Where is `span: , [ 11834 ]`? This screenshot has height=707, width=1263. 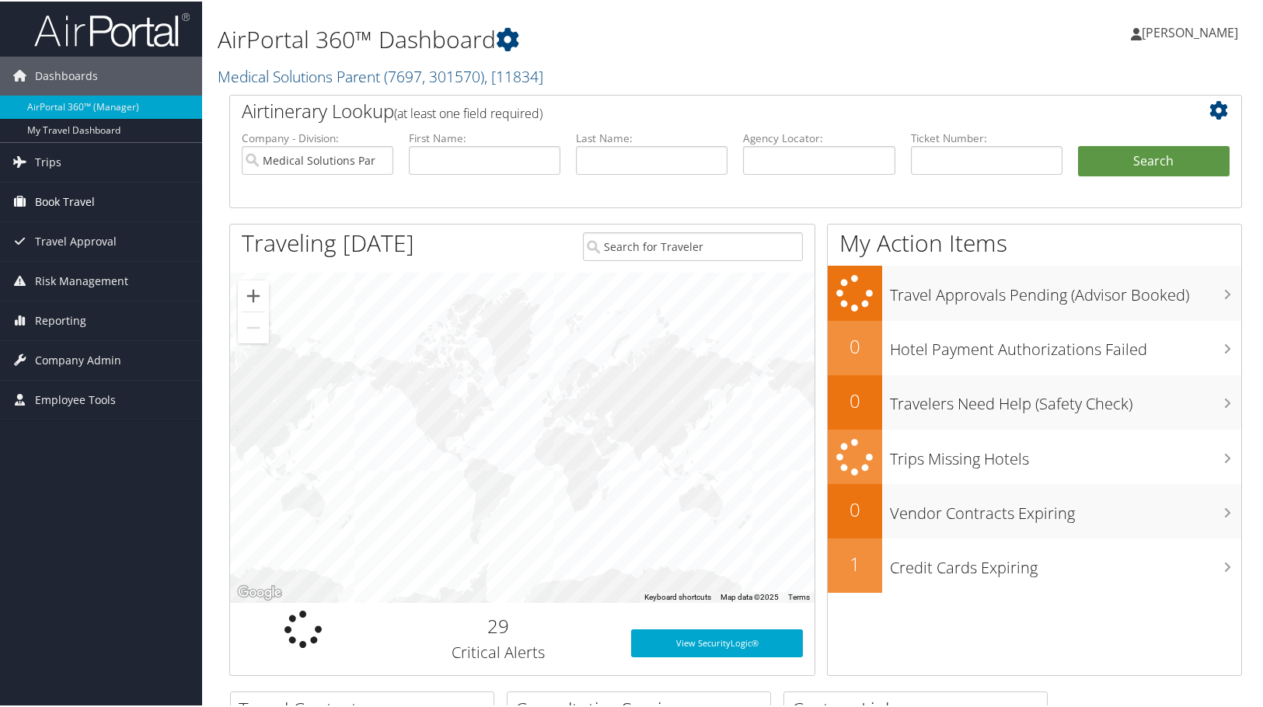
span: , [ 11834 ] is located at coordinates (514, 75).